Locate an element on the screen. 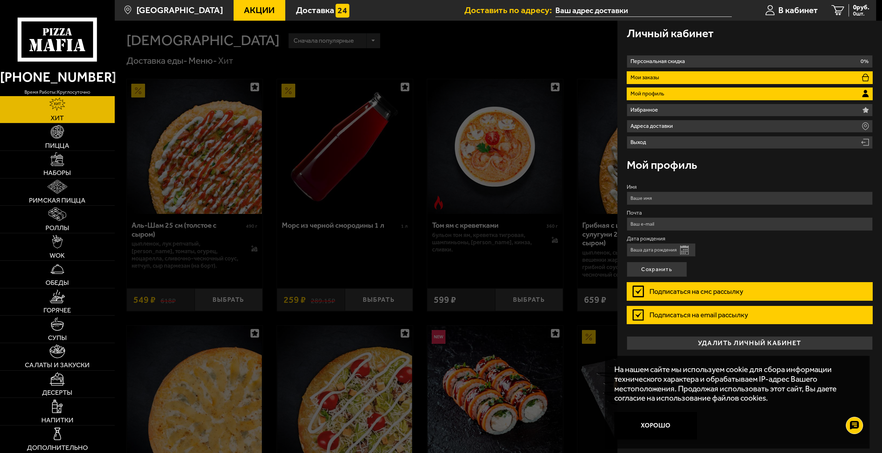 Image resolution: width=882 pixels, height=453 pixels. span: Акции is located at coordinates (259, 10).